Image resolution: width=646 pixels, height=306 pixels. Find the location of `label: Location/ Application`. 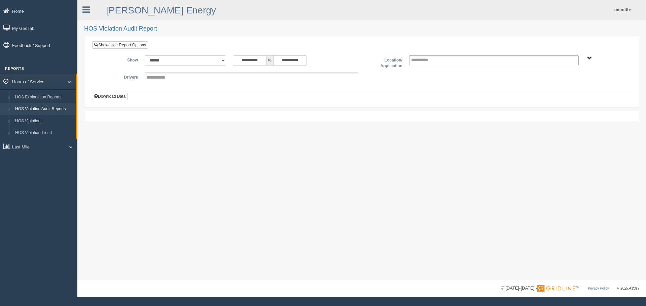

label: Location/ Application is located at coordinates (383, 62).